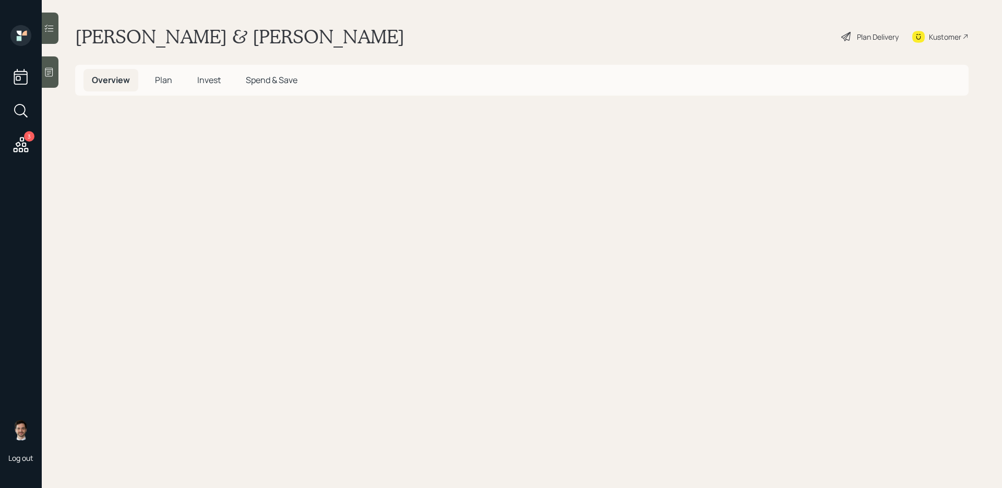 This screenshot has width=1002, height=488. I want to click on span: Overview, so click(111, 80).